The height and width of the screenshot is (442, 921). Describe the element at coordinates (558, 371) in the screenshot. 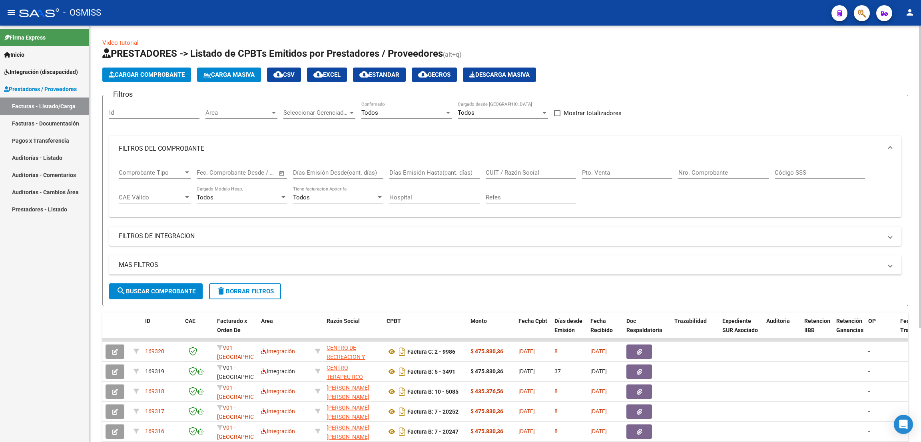

I see `span: 37` at that location.